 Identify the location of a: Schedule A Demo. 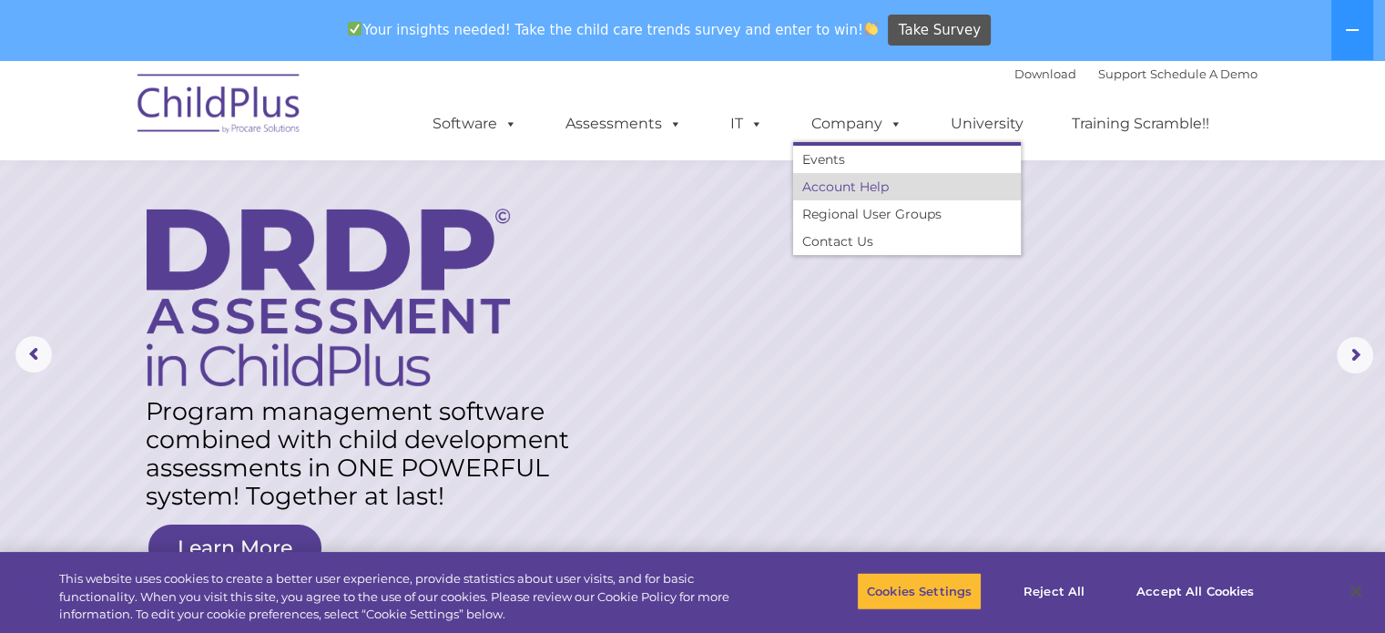
(1204, 74).